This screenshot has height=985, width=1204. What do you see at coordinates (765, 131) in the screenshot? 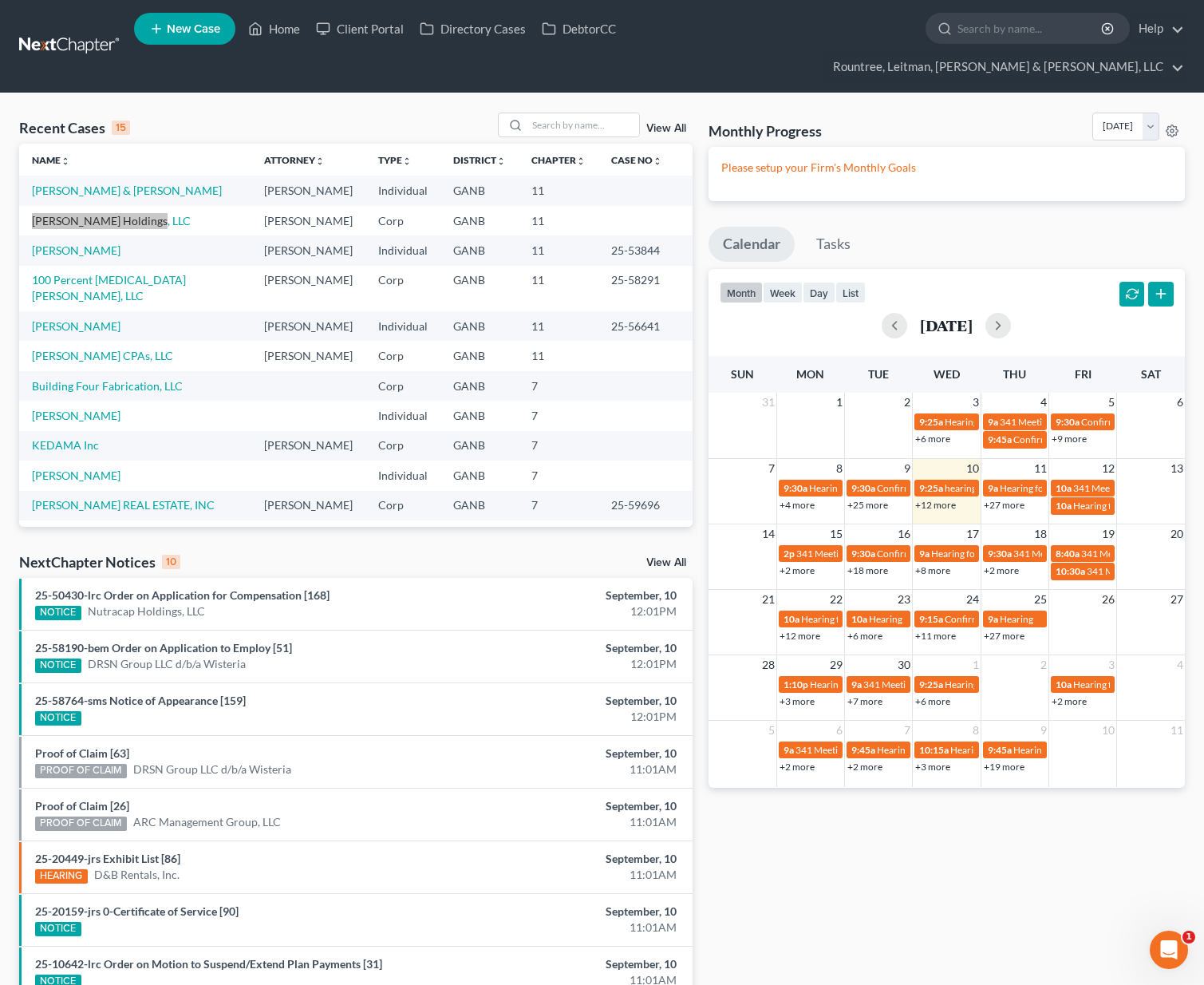
I see `h3: Monthly Progress` at bounding box center [765, 131].